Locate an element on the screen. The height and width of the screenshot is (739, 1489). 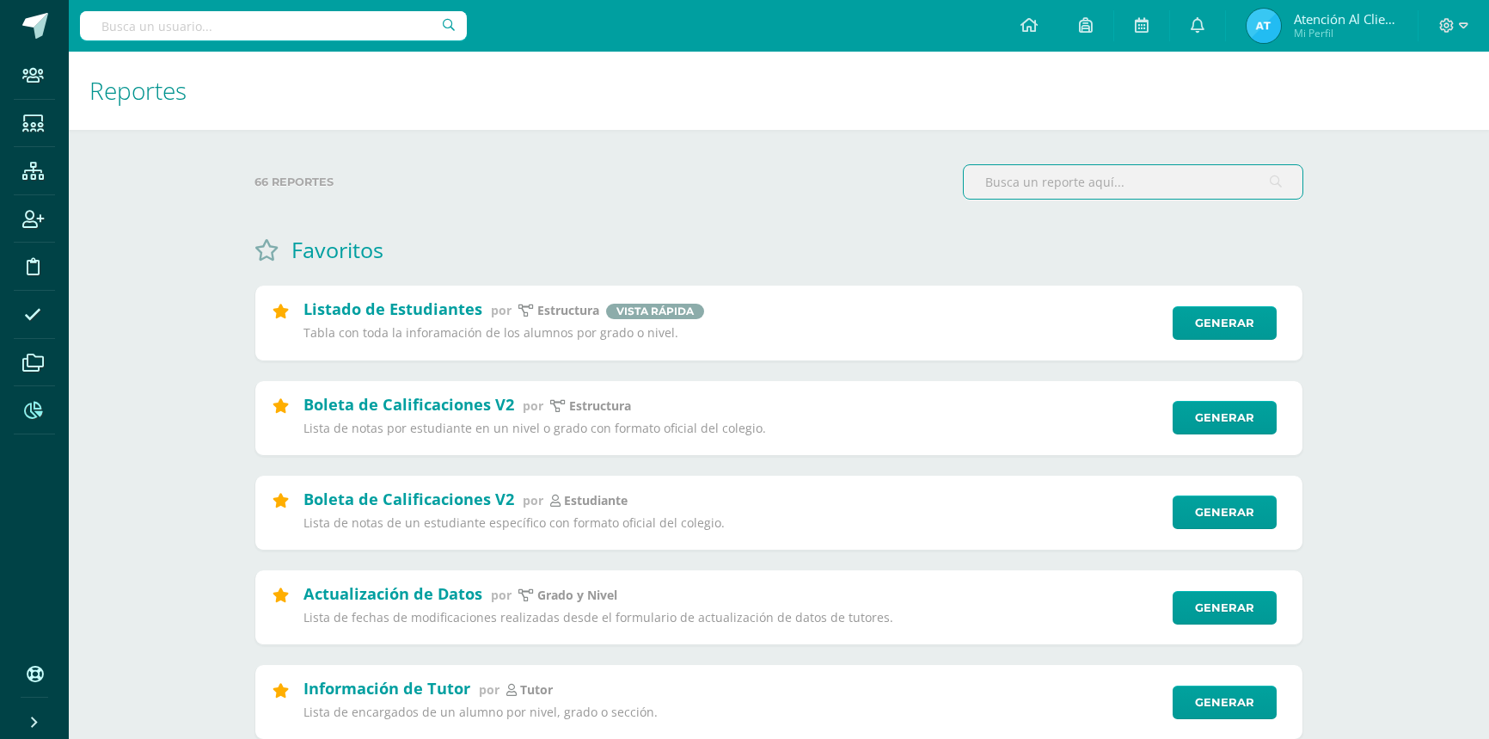
span: Mi Perfil is located at coordinates (1346, 33).